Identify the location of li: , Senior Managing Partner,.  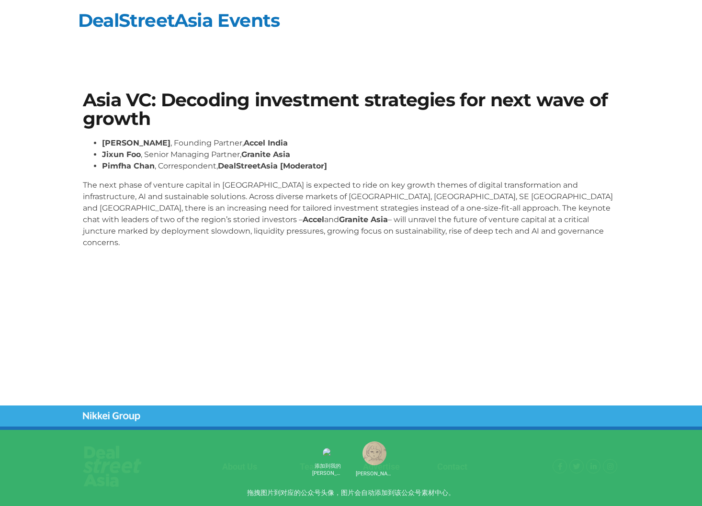
(361, 155).